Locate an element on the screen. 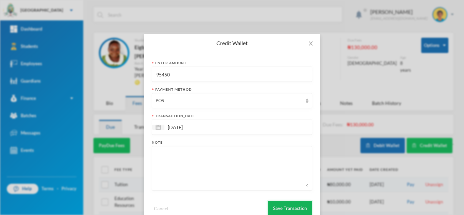  div: transaction_date is located at coordinates (232, 116).